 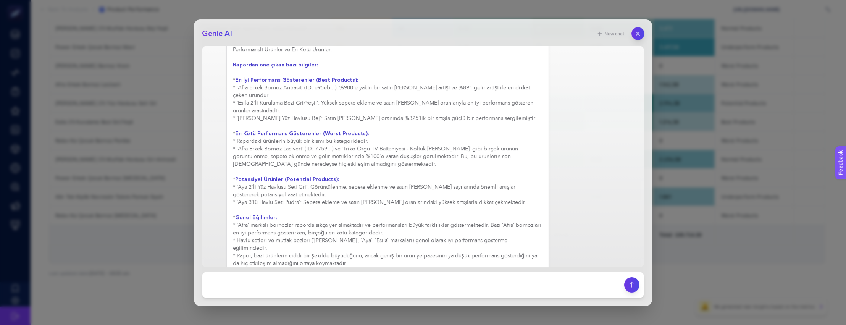 I want to click on h2: Genie AI, so click(x=217, y=34).